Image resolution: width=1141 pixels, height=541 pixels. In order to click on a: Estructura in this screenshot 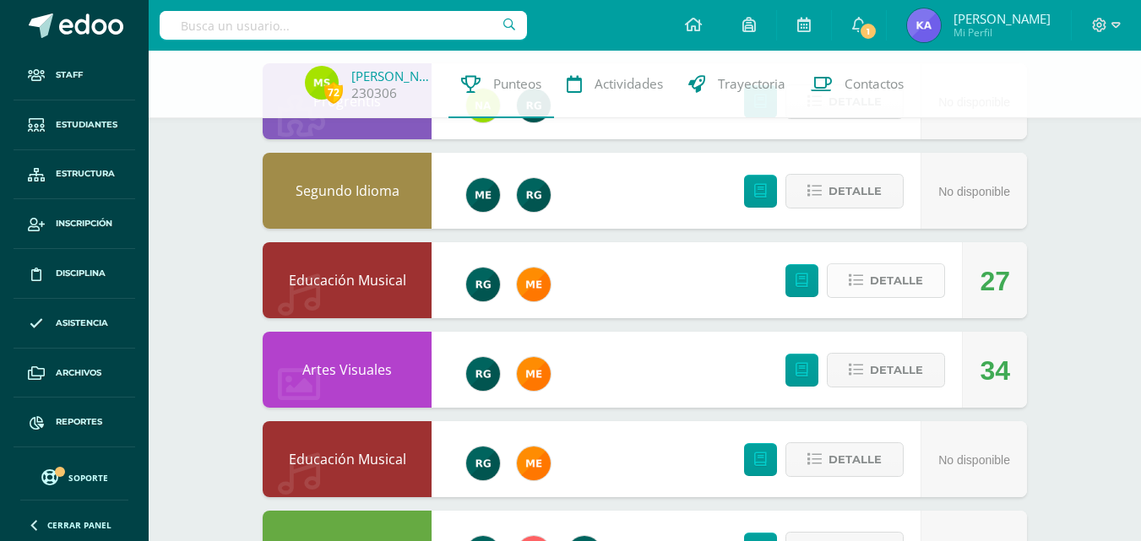, I will do `click(74, 175)`.